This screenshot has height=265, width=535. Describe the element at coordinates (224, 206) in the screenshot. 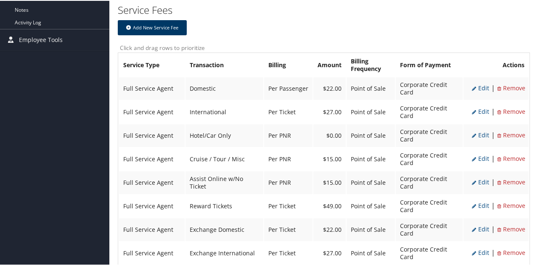

I see `td: Reward Tickets` at that location.